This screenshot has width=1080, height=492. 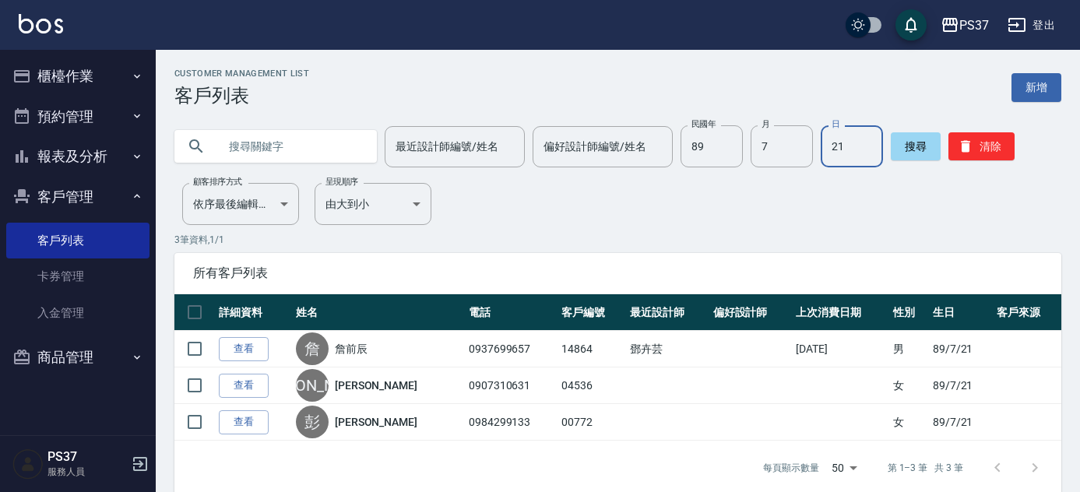 I want to click on a: 詹前辰, so click(x=351, y=349).